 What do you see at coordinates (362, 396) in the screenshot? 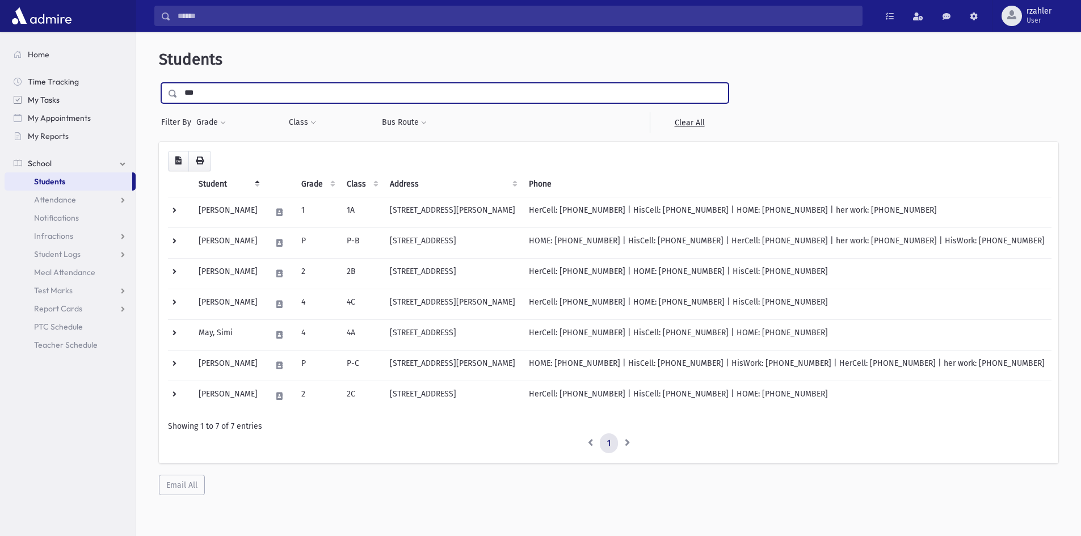
I see `td: 2C` at bounding box center [362, 396].